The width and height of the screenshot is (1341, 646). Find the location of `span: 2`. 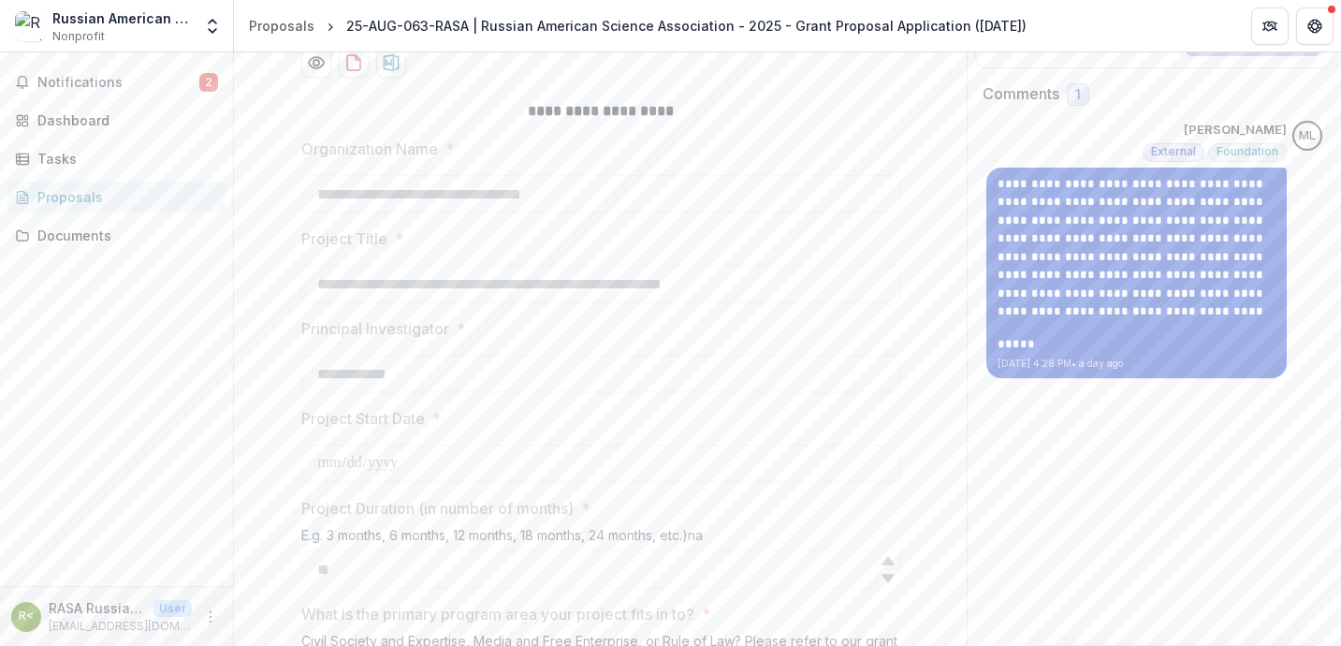

span: 2 is located at coordinates (209, 82).